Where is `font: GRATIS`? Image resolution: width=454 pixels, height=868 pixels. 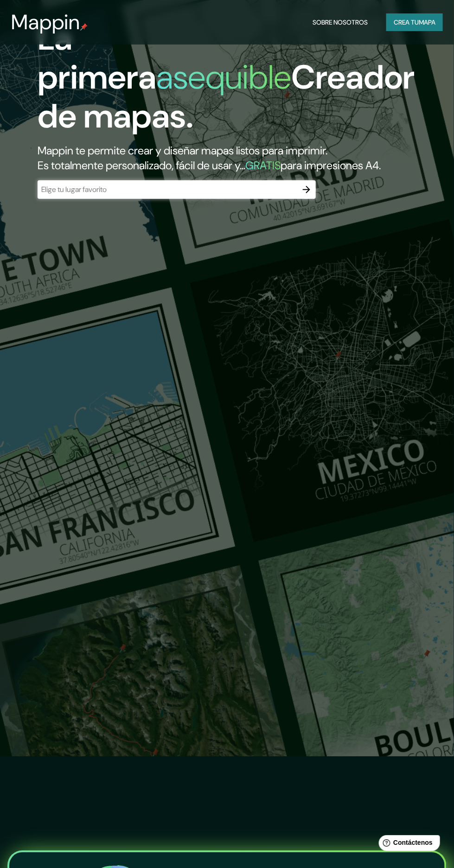 font: GRATIS is located at coordinates (263, 165).